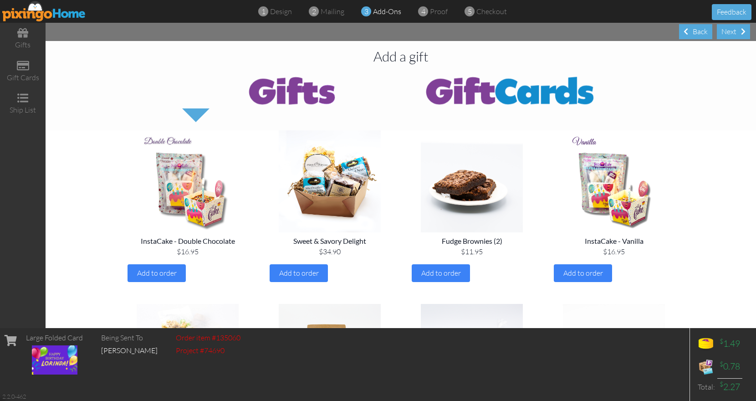  Describe the element at coordinates (706, 344) in the screenshot. I see `img: points-icon.png` at that location.